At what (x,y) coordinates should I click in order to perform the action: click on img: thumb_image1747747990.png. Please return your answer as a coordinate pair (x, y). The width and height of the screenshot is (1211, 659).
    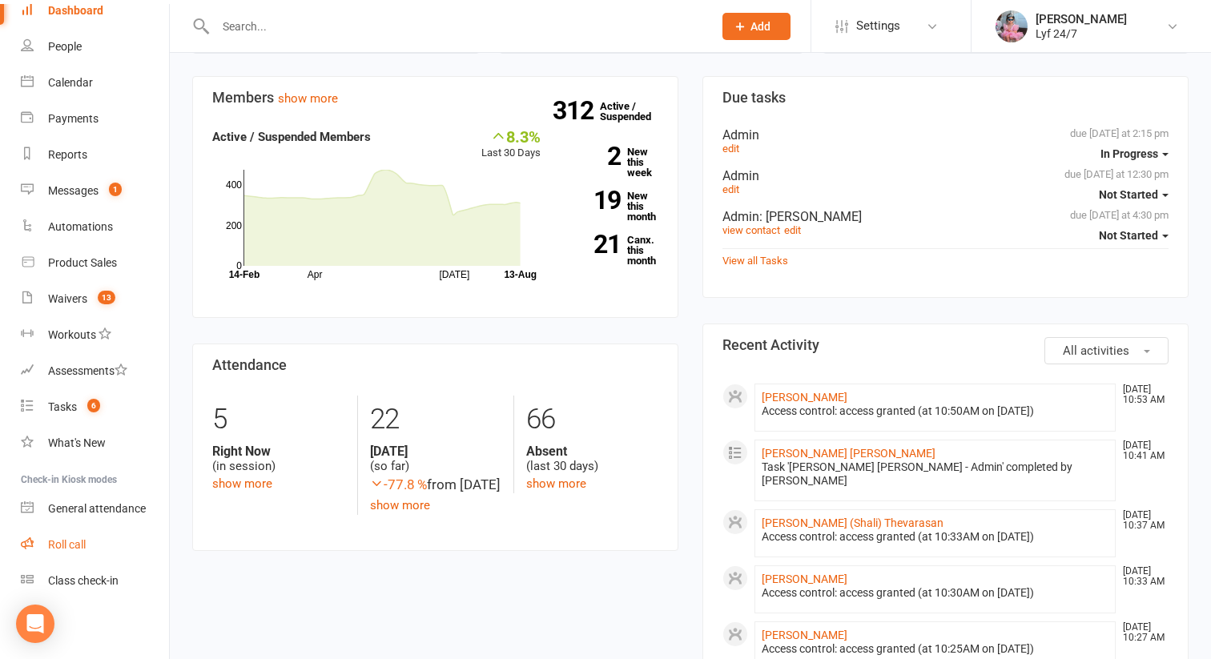
    Looking at the image, I should click on (1011, 26).